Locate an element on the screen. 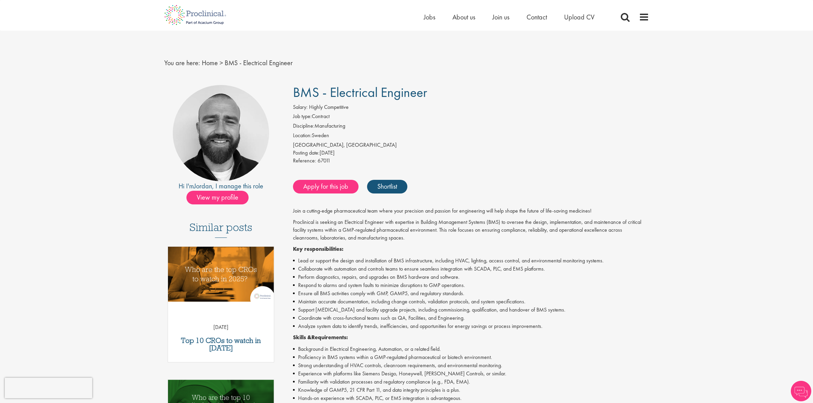  span: Highly Competitive is located at coordinates (329, 107).